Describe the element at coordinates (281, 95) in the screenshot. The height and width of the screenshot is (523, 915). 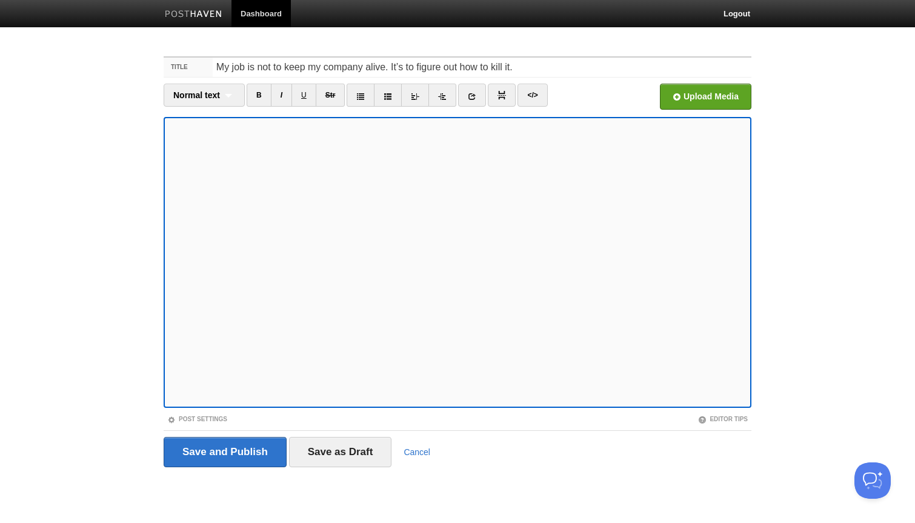
I see `a: I` at that location.